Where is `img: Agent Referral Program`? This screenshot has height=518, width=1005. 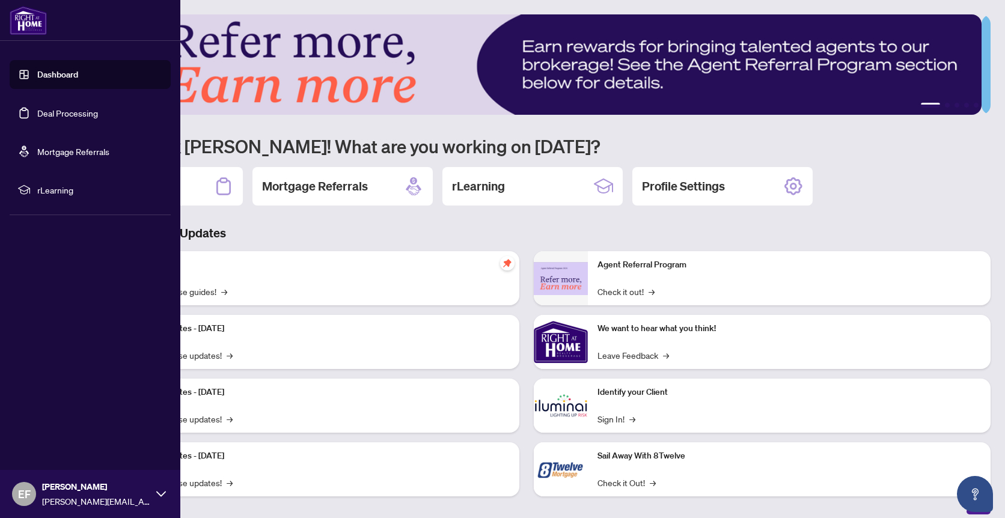
img: Agent Referral Program is located at coordinates (561, 278).